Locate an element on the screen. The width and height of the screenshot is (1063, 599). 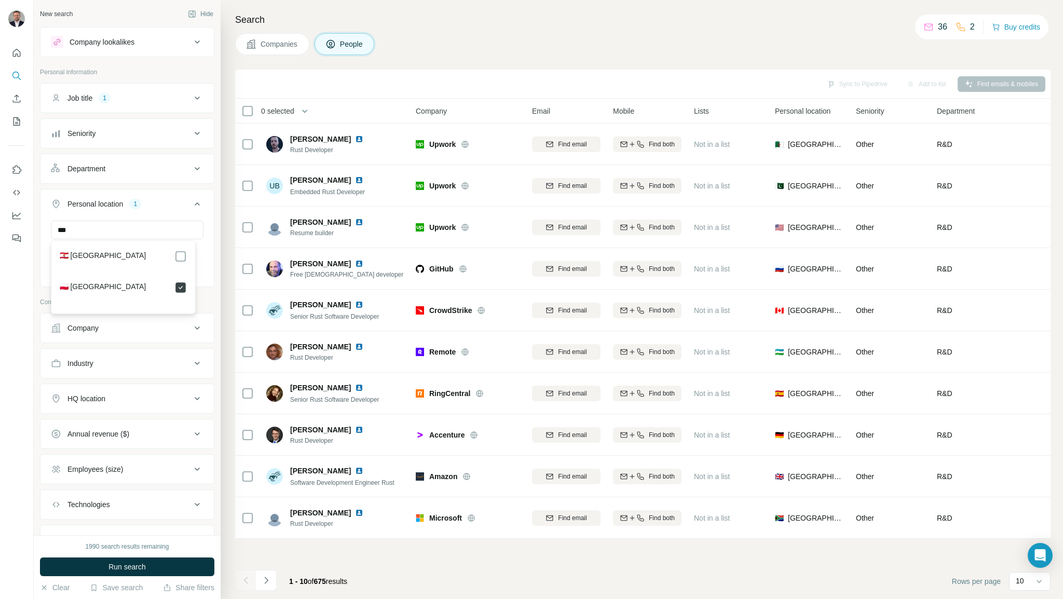
div: Technologies is located at coordinates (89, 504).